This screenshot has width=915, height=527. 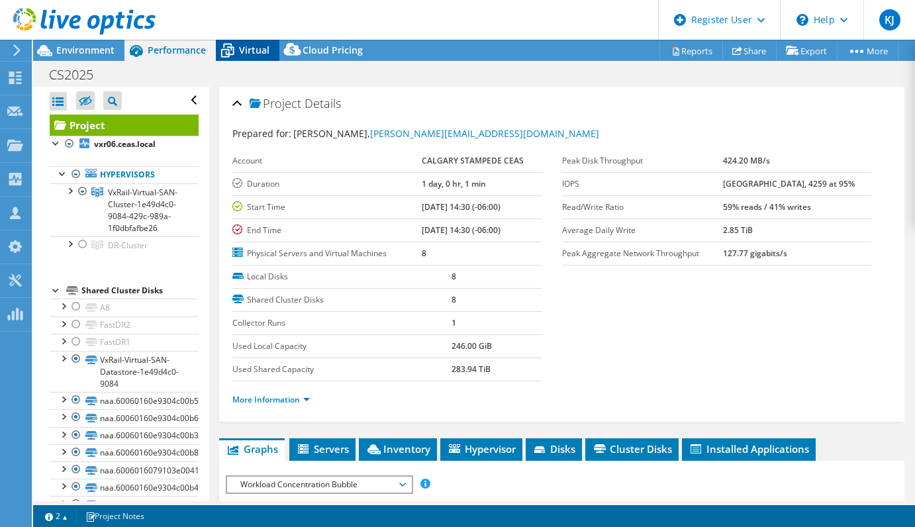 What do you see at coordinates (481, 449) in the screenshot?
I see `span: Hypervisor` at bounding box center [481, 449].